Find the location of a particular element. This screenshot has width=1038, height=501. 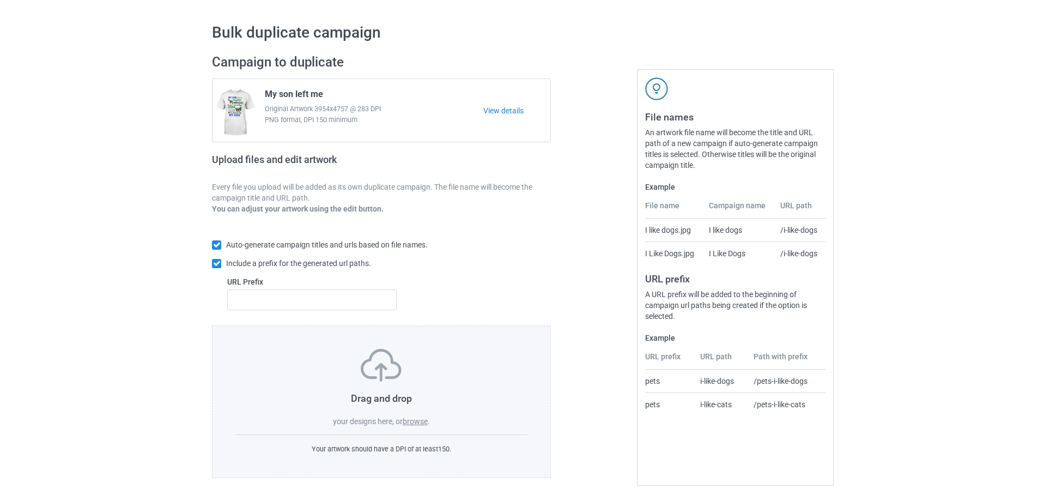

span: your designs here, or is located at coordinates (368, 421).